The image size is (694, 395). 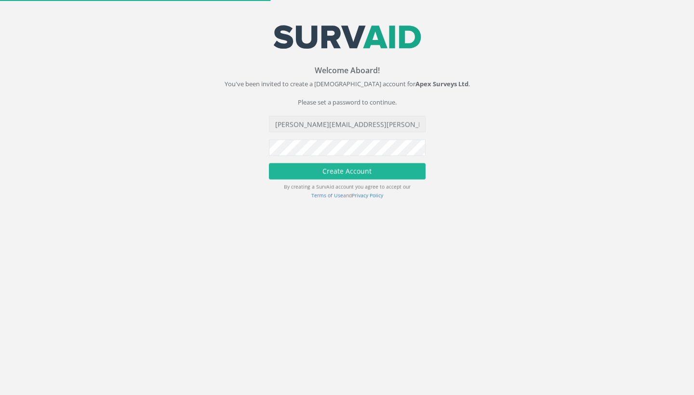 What do you see at coordinates (327, 196) in the screenshot?
I see `a: Terms of Use` at bounding box center [327, 196].